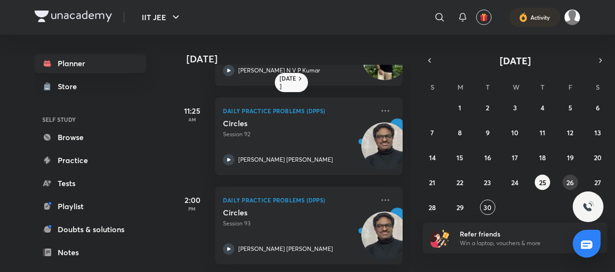  Describe the element at coordinates (542, 158) in the screenshot. I see `button: September 18, 2025` at that location.